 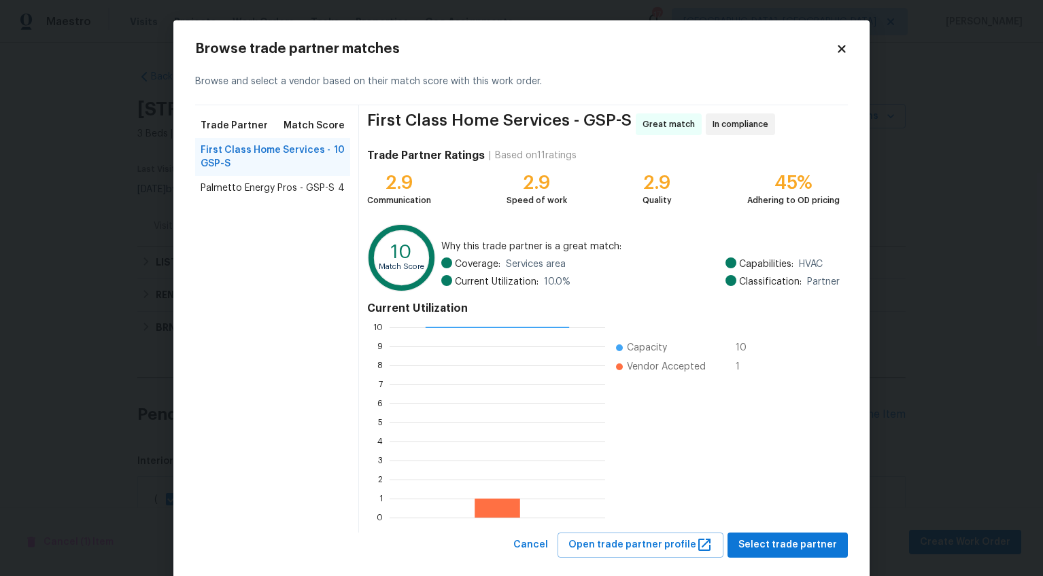 What do you see at coordinates (379, 518) in the screenshot?
I see `text: 0` at bounding box center [379, 518].